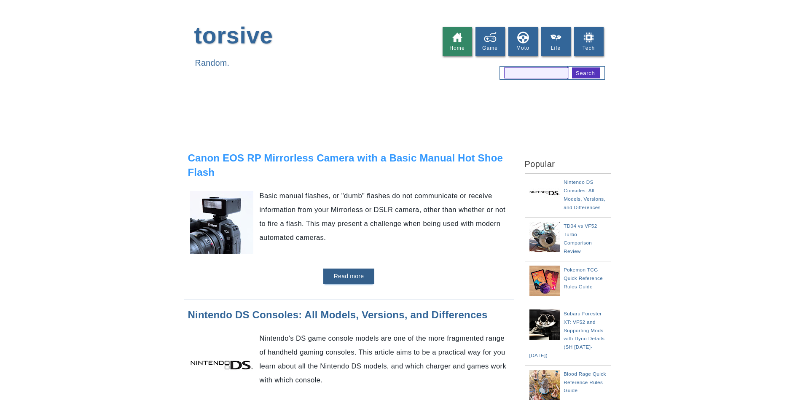 This screenshot has height=406, width=803. What do you see at coordinates (349, 217) in the screenshot?
I see `p: Basic manual flashes, or "dumb" flashes do not communicate or receive information from your Mirro...` at bounding box center [349, 217].